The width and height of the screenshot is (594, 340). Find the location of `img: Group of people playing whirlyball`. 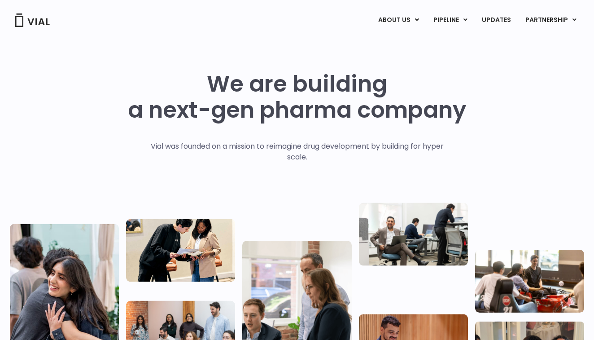

img: Group of people playing whirlyball is located at coordinates (529, 281).